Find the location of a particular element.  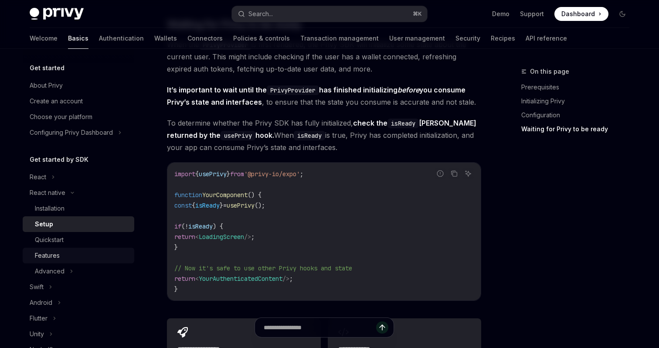

div: Android is located at coordinates (41, 303).